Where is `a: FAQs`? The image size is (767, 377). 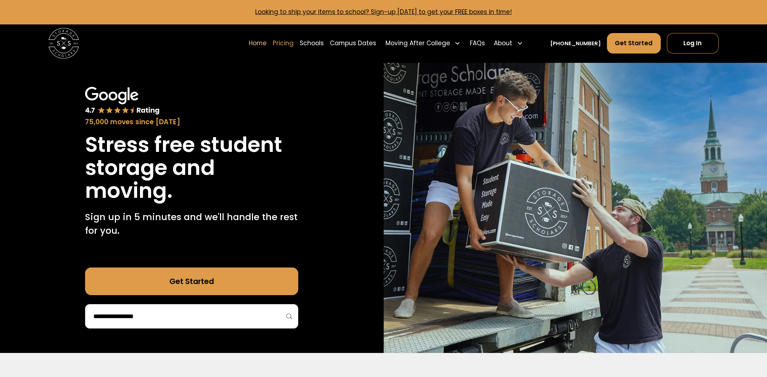
a: FAQs is located at coordinates (478, 43).